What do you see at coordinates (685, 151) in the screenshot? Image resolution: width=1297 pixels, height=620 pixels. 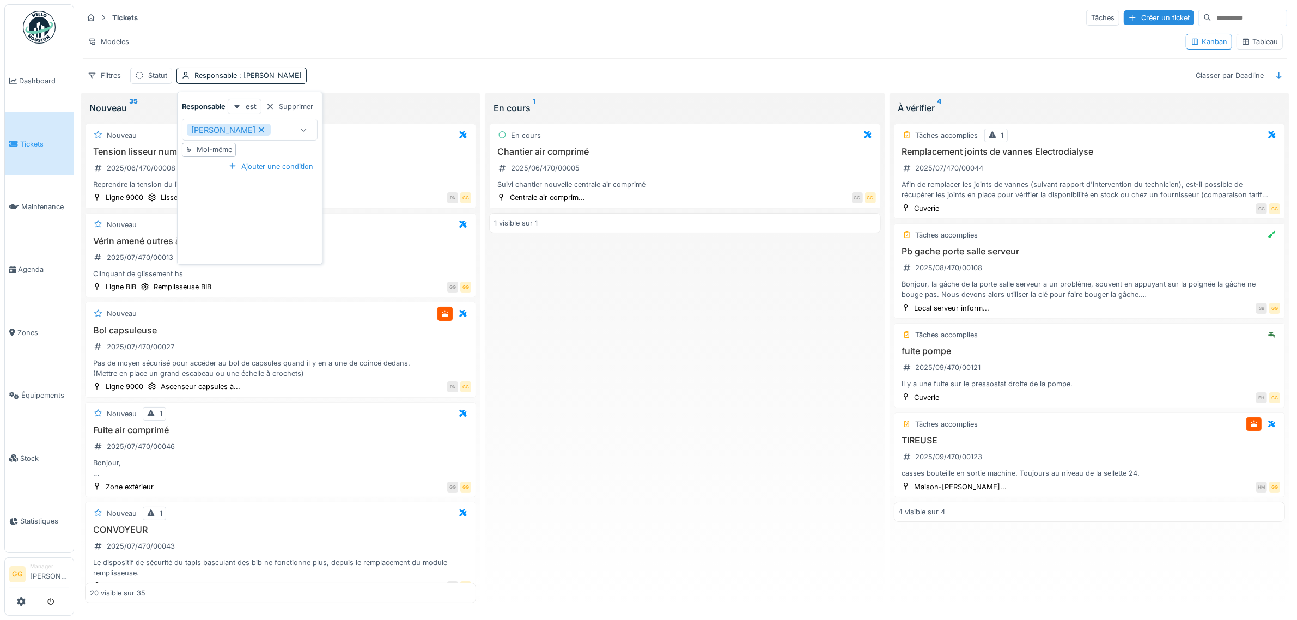 I see `h3: Chantier air comprimé` at bounding box center [685, 151].